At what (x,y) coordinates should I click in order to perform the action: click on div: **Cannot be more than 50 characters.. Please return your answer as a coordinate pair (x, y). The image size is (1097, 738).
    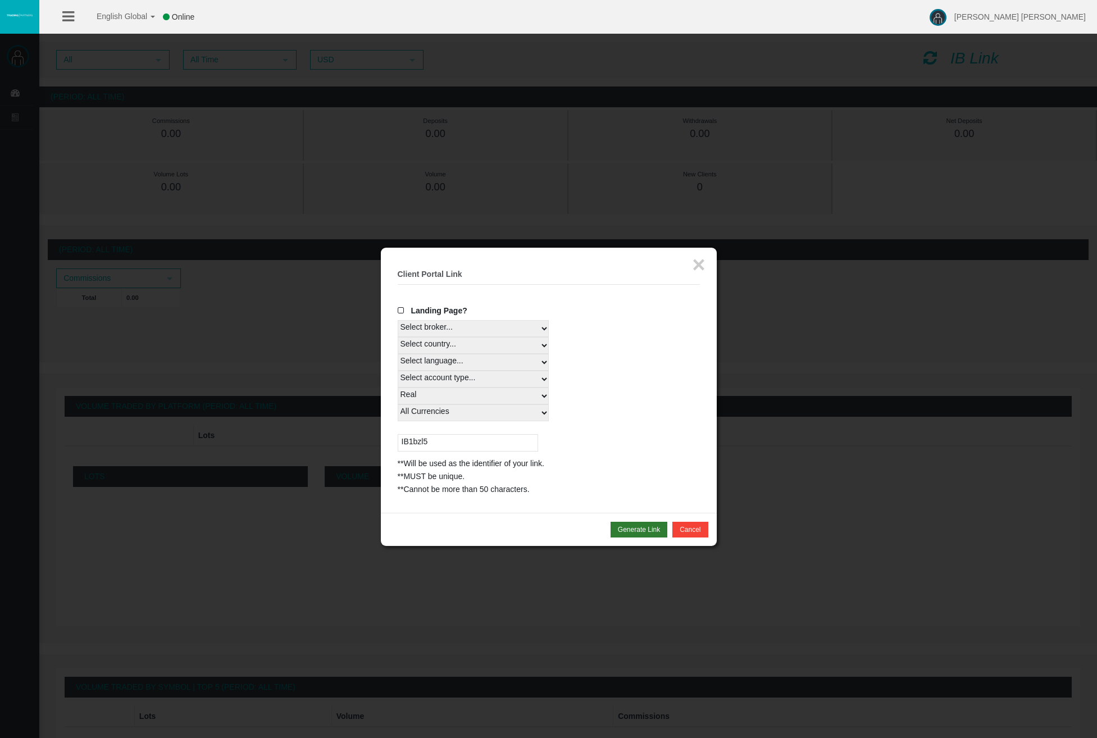
    Looking at the image, I should click on (549, 489).